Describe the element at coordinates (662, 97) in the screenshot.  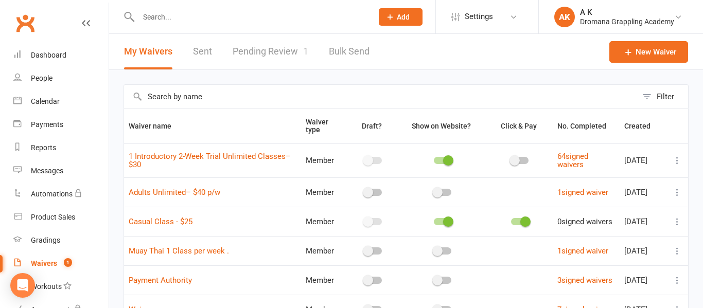
I see `button: Filter` at that location.